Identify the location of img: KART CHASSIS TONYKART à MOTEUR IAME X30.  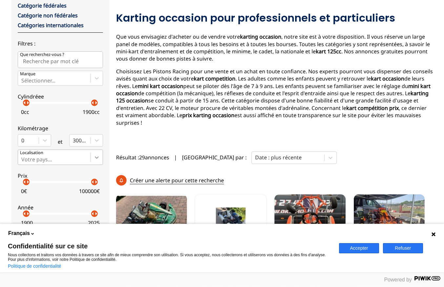
(151, 219).